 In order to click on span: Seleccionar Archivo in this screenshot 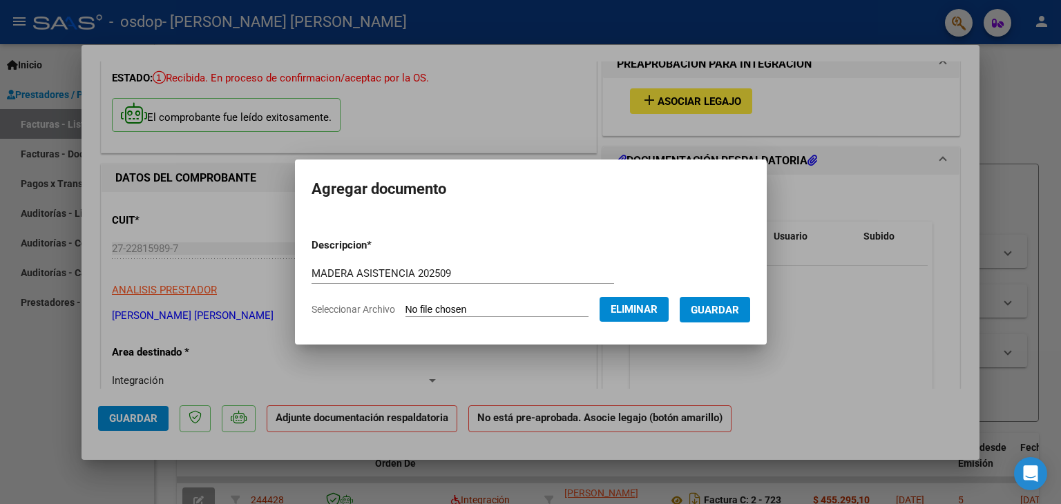, I will do `click(353, 310)`.